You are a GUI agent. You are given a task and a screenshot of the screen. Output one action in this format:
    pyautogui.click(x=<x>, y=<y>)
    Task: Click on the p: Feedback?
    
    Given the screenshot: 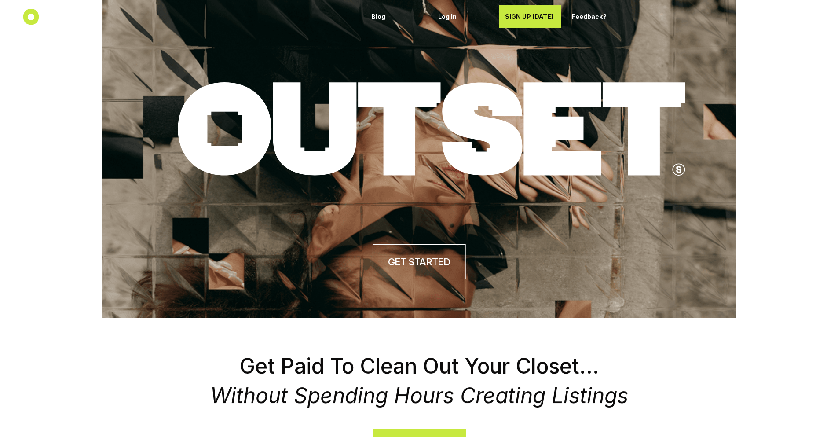 What is the action you would take?
    pyautogui.click(x=597, y=17)
    